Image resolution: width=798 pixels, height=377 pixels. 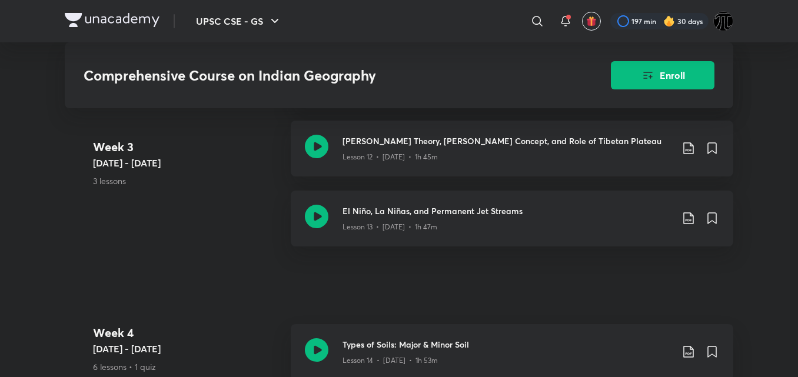 I want to click on button: Enroll, so click(x=663, y=75).